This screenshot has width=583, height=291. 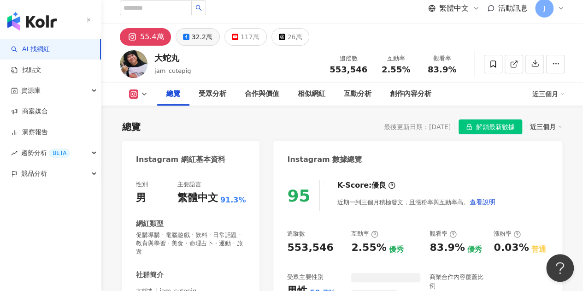 What do you see at coordinates (142, 184) in the screenshot?
I see `div: 性別` at bounding box center [142, 184].